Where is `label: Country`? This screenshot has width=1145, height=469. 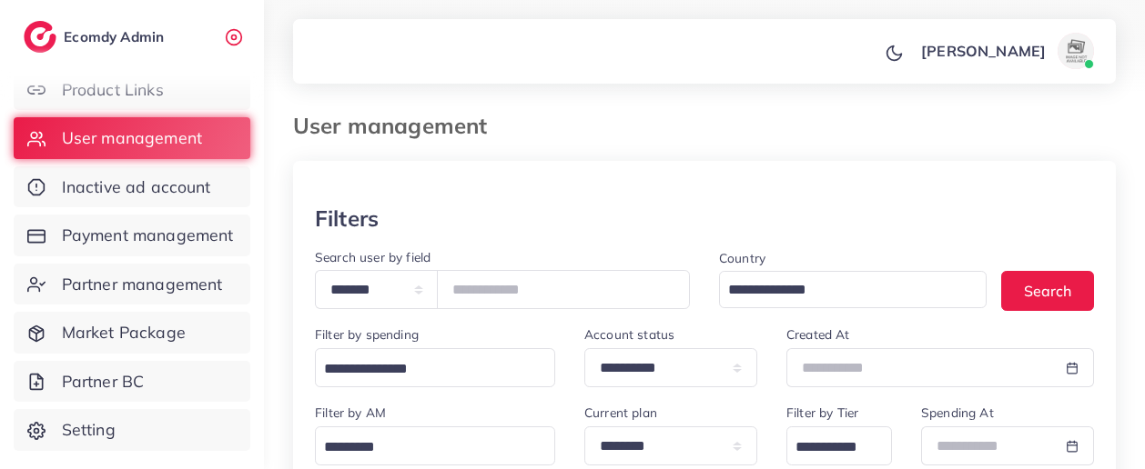
label: Country is located at coordinates (741, 258).